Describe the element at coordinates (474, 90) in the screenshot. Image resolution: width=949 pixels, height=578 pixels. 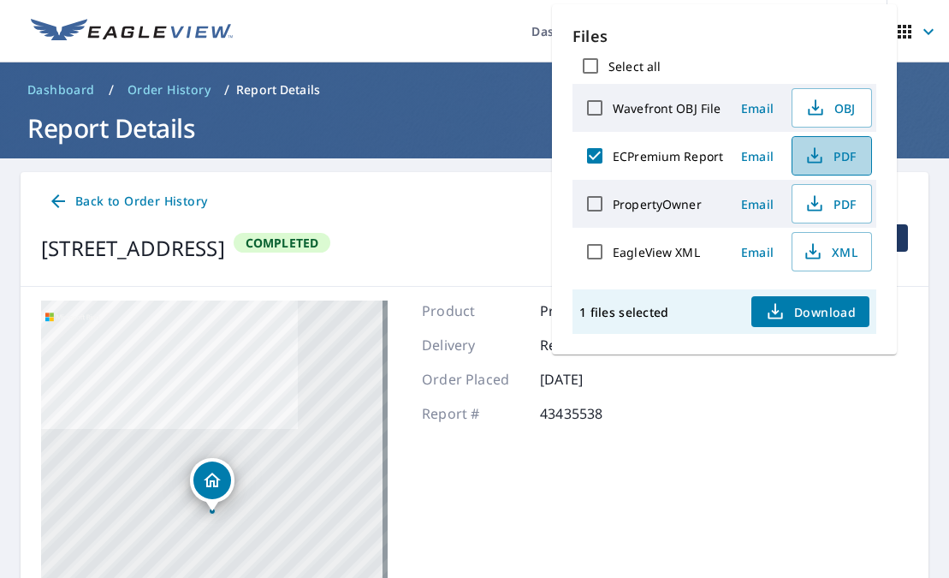
I see `nav: breadcrumb` at that location.